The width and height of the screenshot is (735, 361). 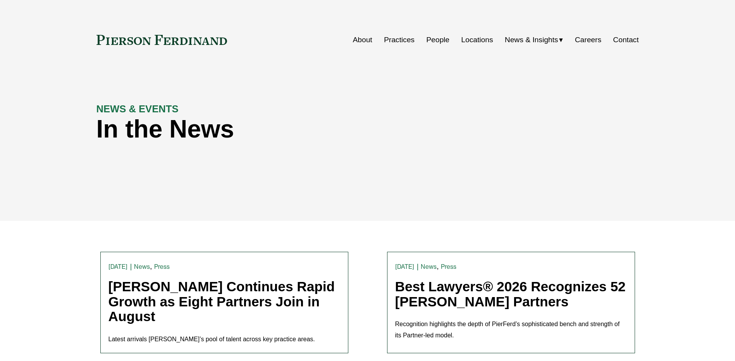 What do you see at coordinates (588, 40) in the screenshot?
I see `a: Careers` at bounding box center [588, 40].